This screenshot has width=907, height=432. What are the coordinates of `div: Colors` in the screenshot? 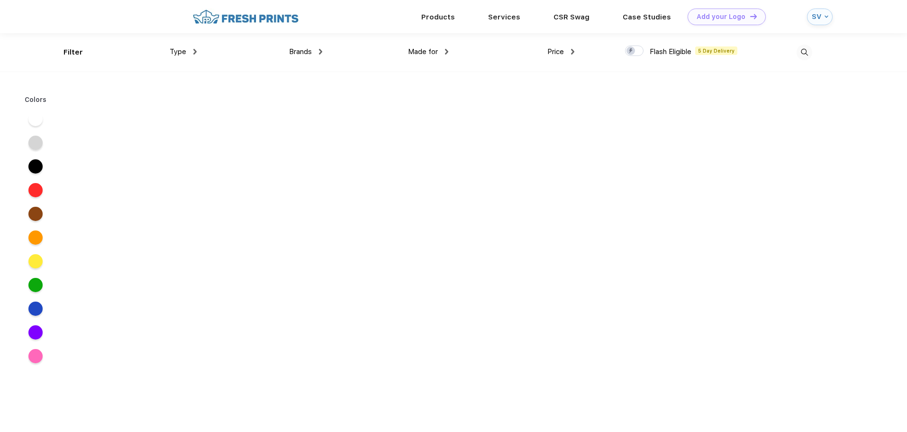 It's located at (36, 100).